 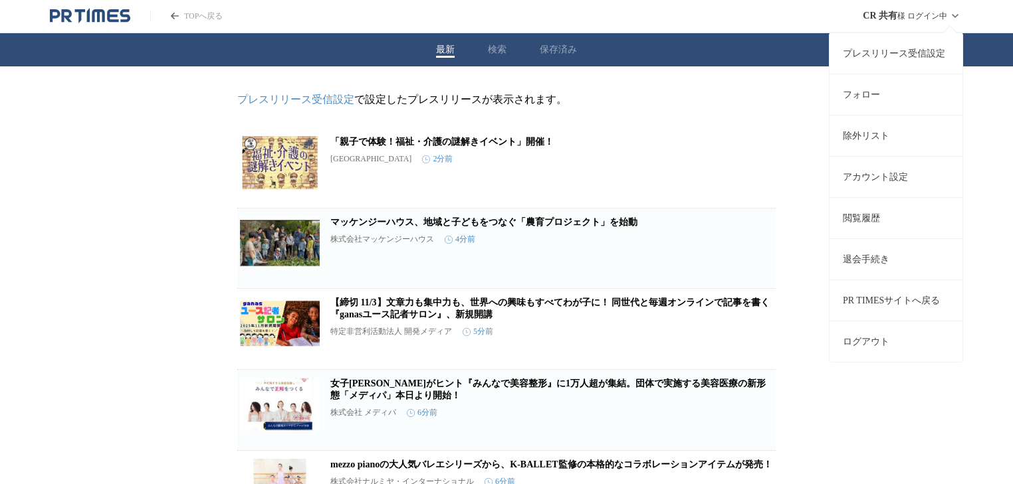 I want to click on a: mezzo pianoの大人気バレエシリーズから、K-BALLET監修の本格的なコラボレーションアイテムが発売！, so click(x=551, y=465).